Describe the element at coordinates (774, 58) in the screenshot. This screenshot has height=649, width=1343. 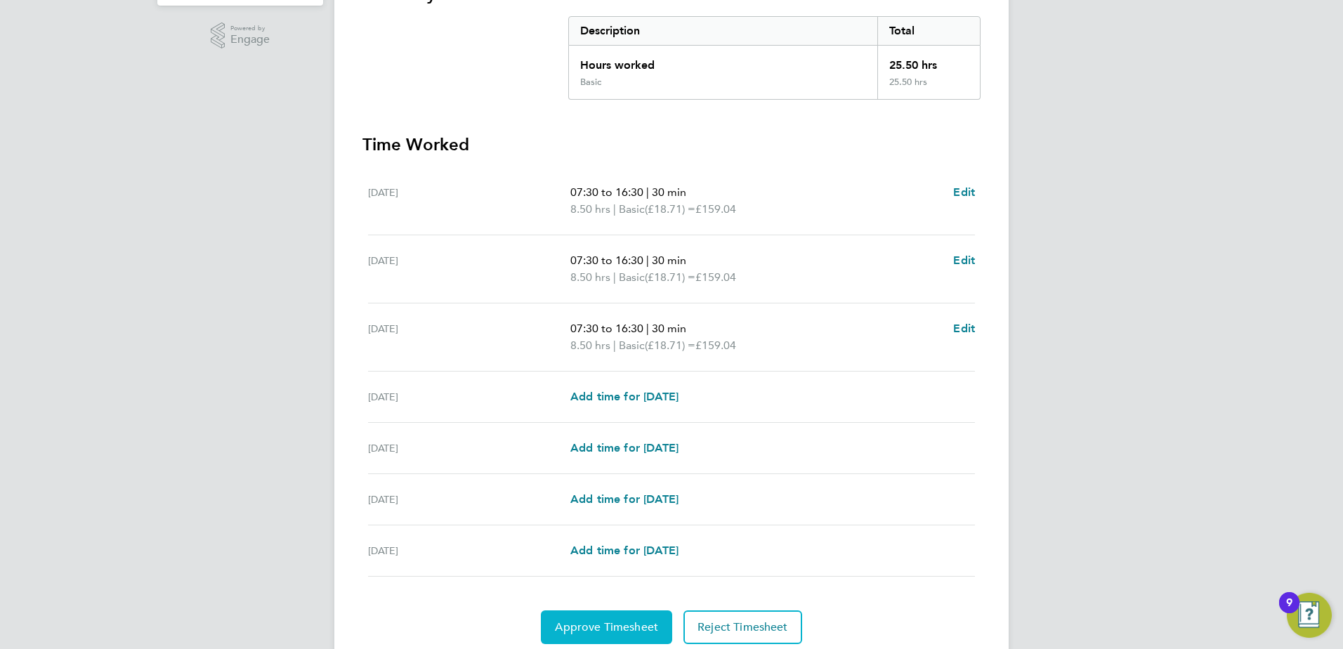
I see `div: Summary` at that location.